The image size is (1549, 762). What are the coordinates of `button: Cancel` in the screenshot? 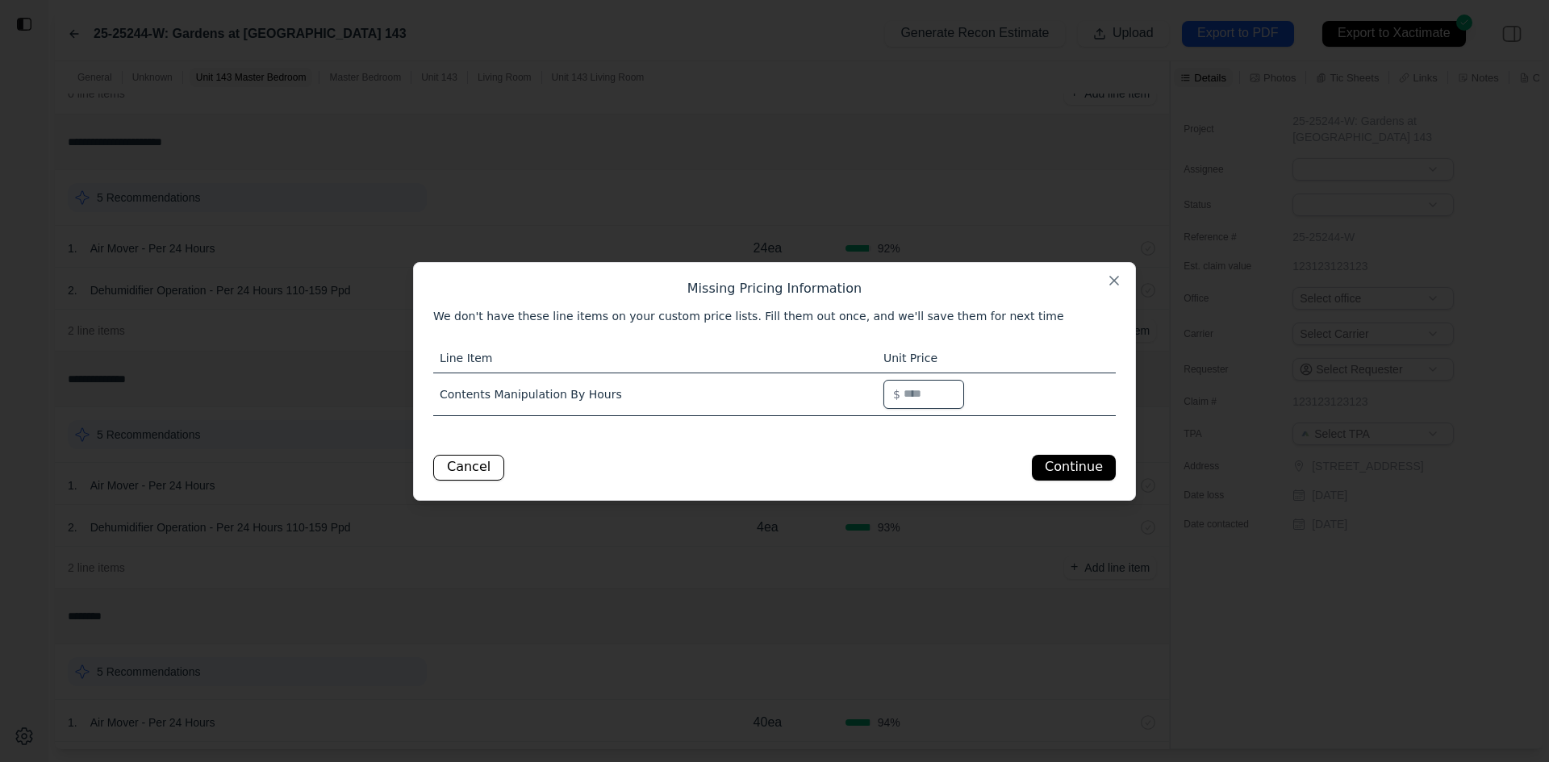 It's located at (469, 468).